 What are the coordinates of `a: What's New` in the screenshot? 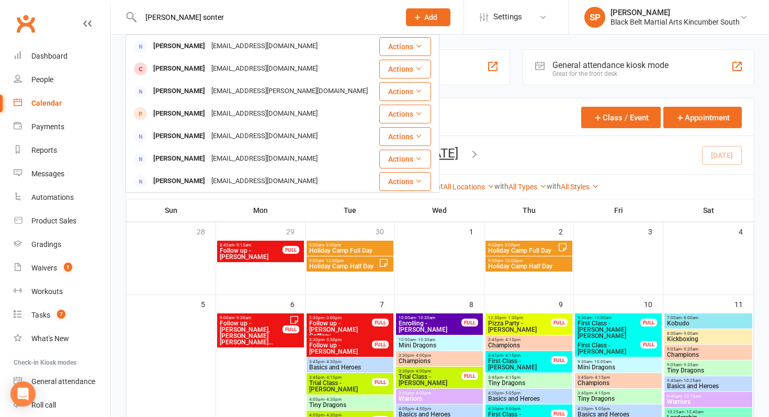 It's located at (62, 339).